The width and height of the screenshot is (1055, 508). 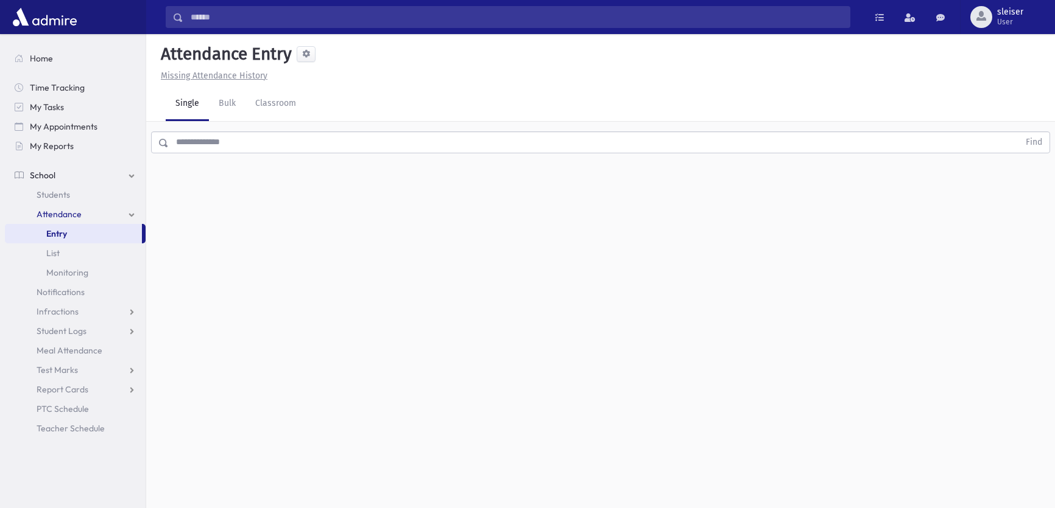 What do you see at coordinates (75, 127) in the screenshot?
I see `a: My Appointments` at bounding box center [75, 127].